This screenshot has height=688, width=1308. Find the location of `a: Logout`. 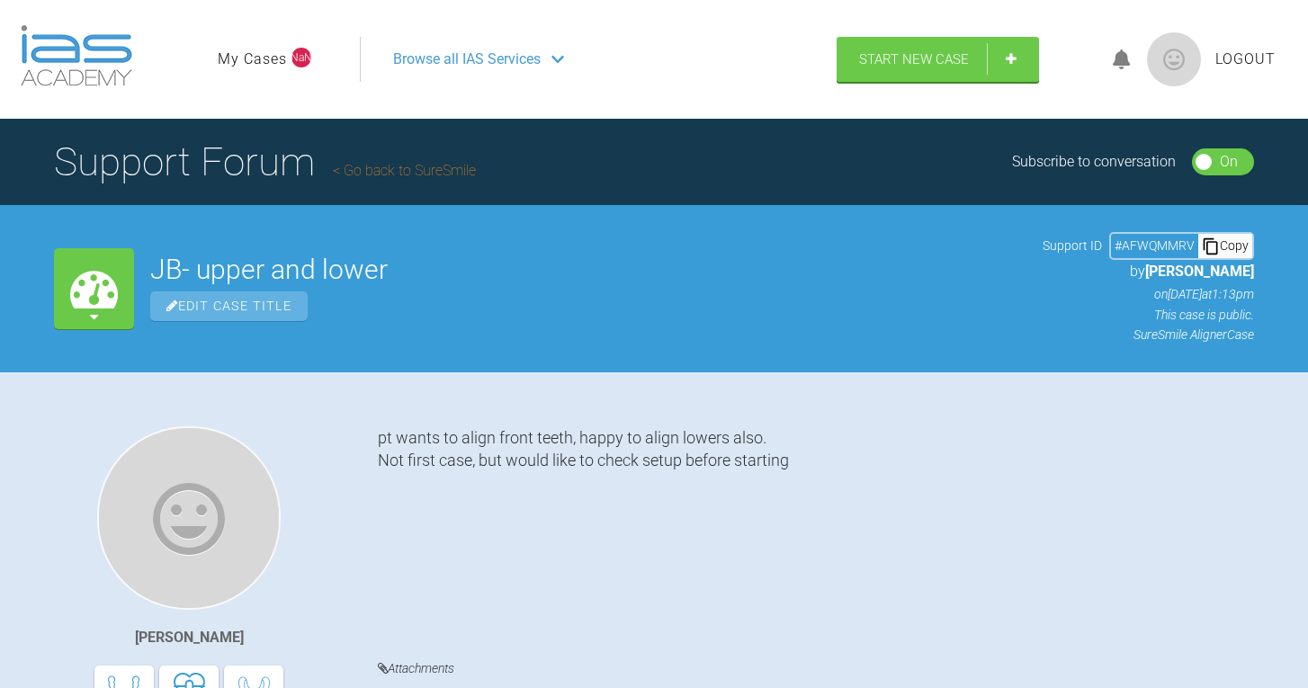

a: Logout is located at coordinates (1245, 59).